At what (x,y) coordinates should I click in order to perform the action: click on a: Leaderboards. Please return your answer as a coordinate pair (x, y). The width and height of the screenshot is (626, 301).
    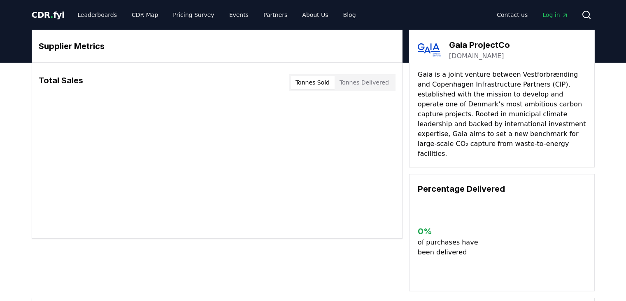
    Looking at the image, I should click on (97, 15).